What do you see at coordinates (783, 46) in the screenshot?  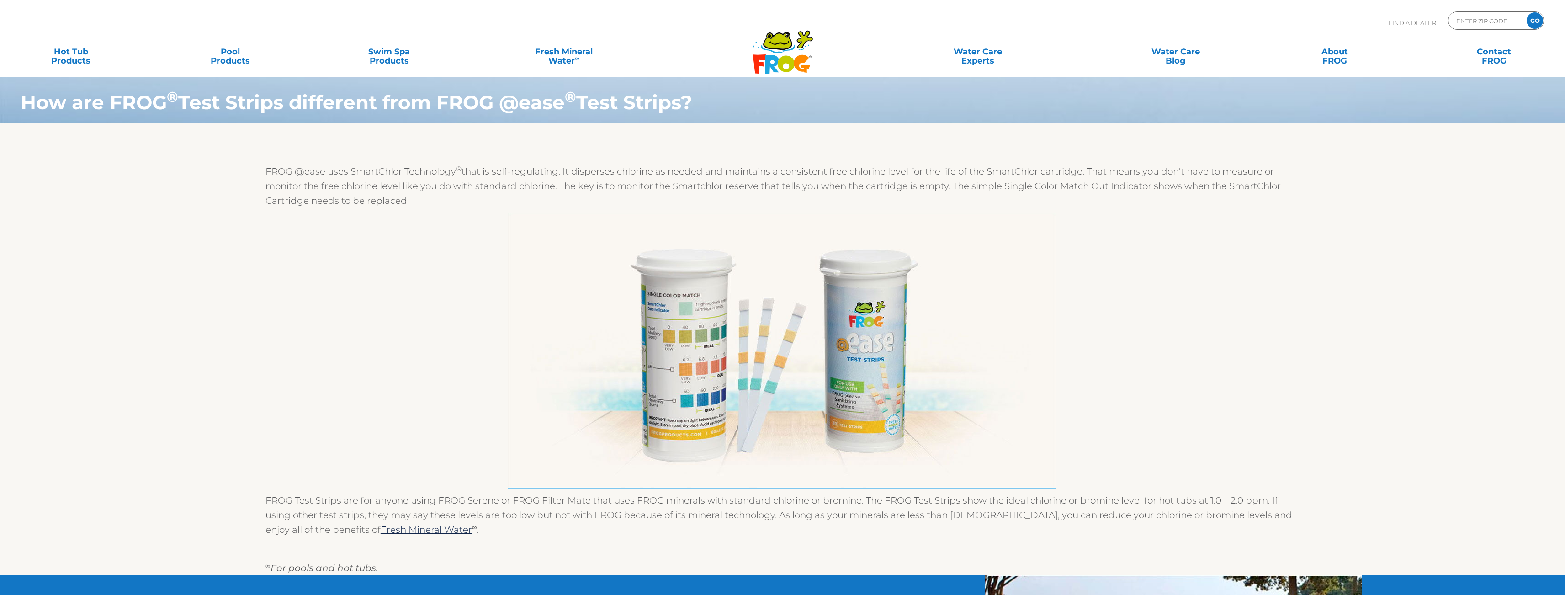 I see `img: Frog Products Logo` at bounding box center [783, 46].